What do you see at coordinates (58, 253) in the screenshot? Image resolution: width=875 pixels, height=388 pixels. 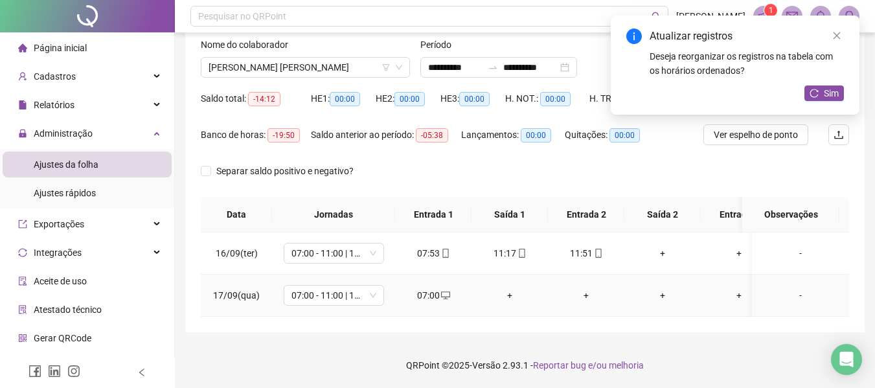 I see `span: Integrações` at bounding box center [58, 253].